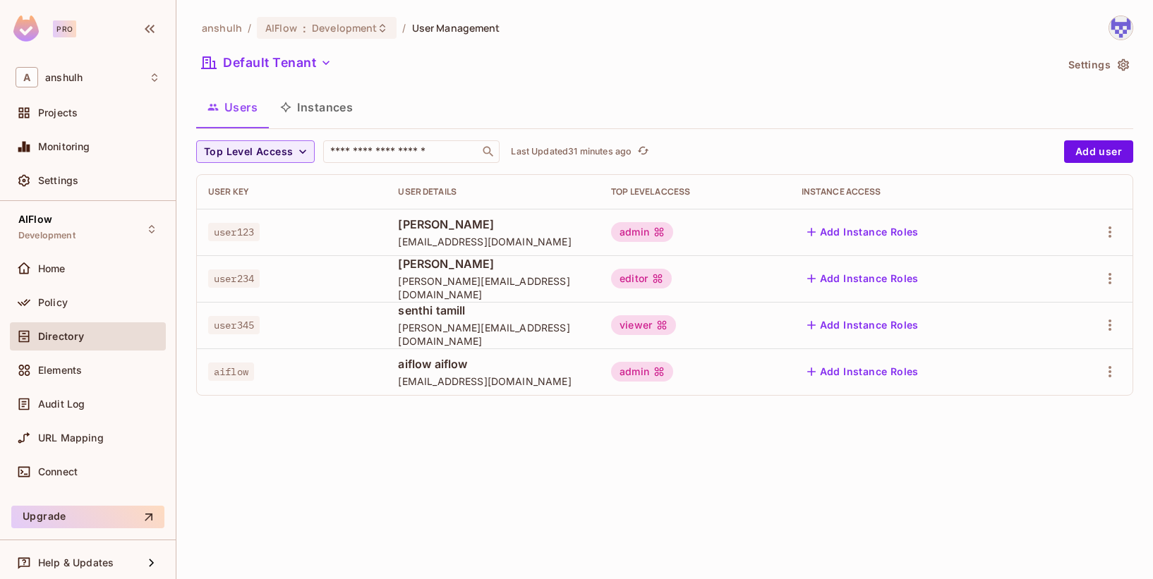 Image resolution: width=1153 pixels, height=579 pixels. I want to click on span: Elements, so click(60, 370).